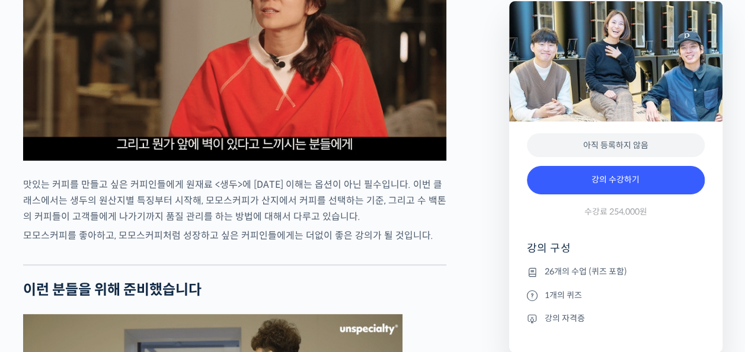 The image size is (745, 352). What do you see at coordinates (235, 290) in the screenshot?
I see `h2: 이런 분들을 위해 준비했습니다` at bounding box center [235, 290].